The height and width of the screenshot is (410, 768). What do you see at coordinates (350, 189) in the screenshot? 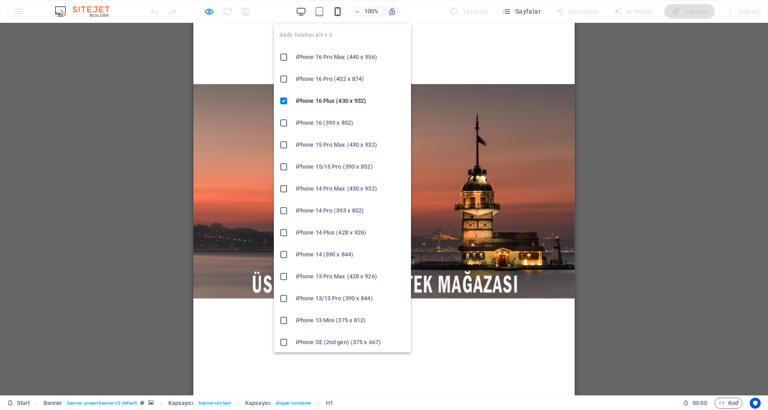
I see `h6: iPhone 14 Pro Max (430 x 932)` at bounding box center [350, 189].